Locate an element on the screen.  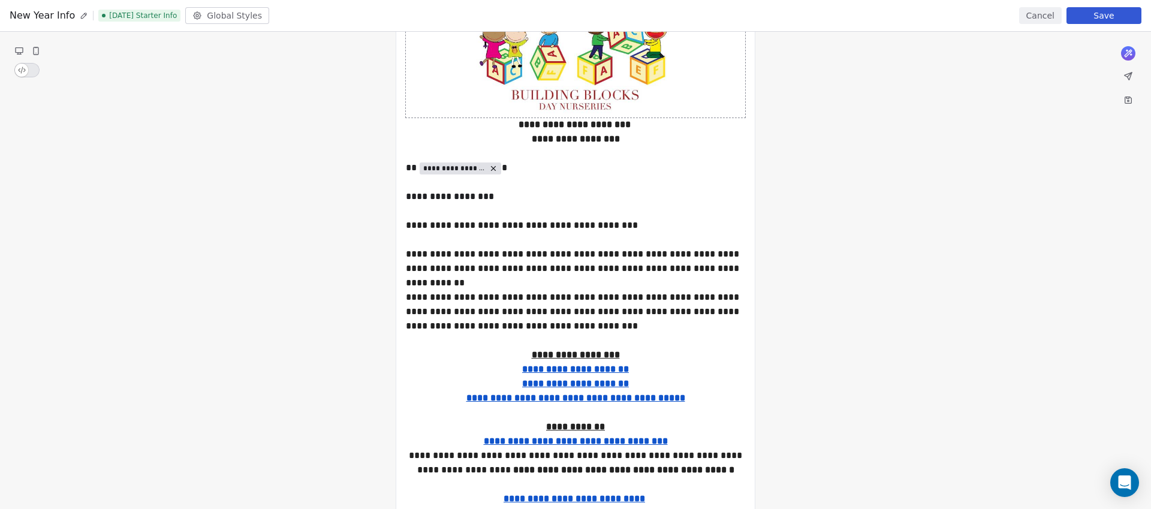
span: New Year Info is located at coordinates (42, 16).